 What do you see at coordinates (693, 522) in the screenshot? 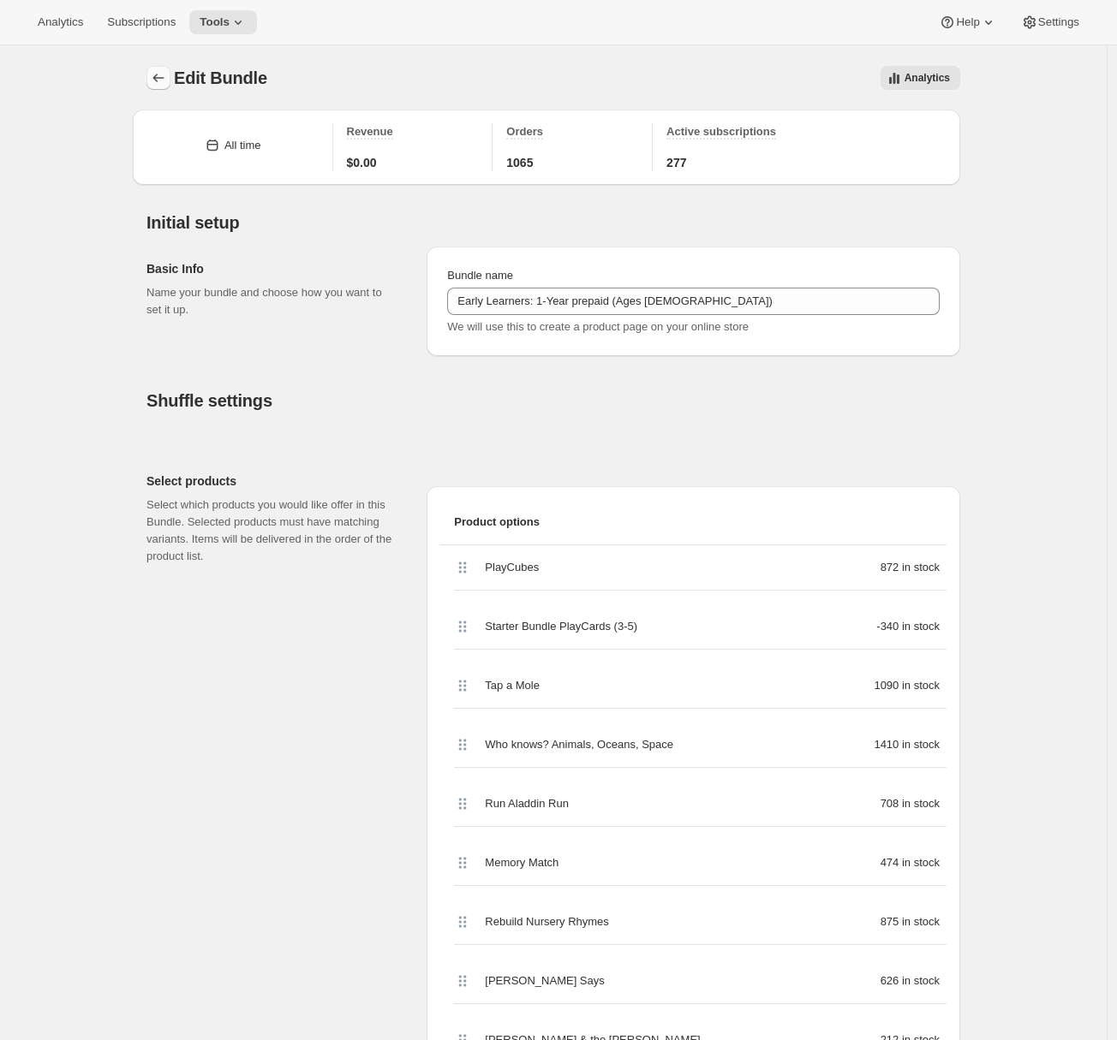
I see `span: Product options` at bounding box center [693, 522].